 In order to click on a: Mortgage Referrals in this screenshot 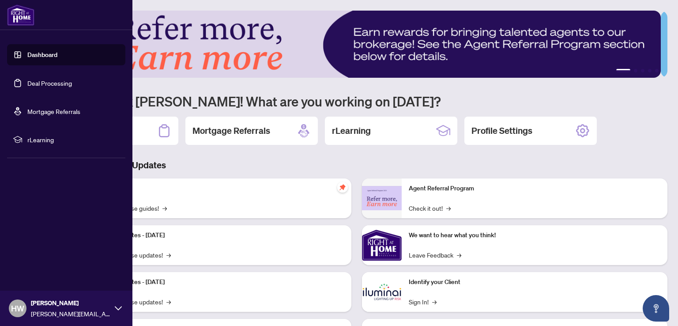, I will do `click(54, 111)`.